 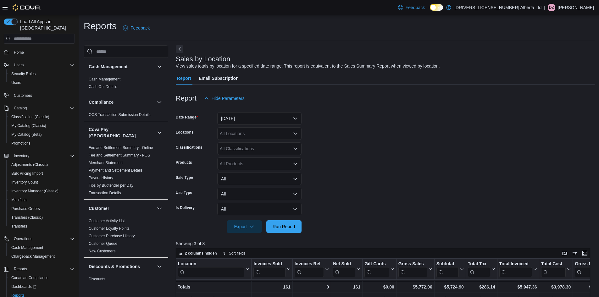 I want to click on div: Gross Sales, so click(x=413, y=269).